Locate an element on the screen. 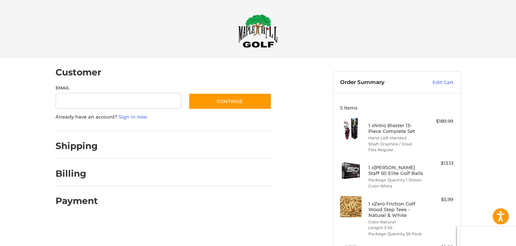 The height and width of the screenshot is (246, 516). h3: 5 Items is located at coordinates (397, 108).